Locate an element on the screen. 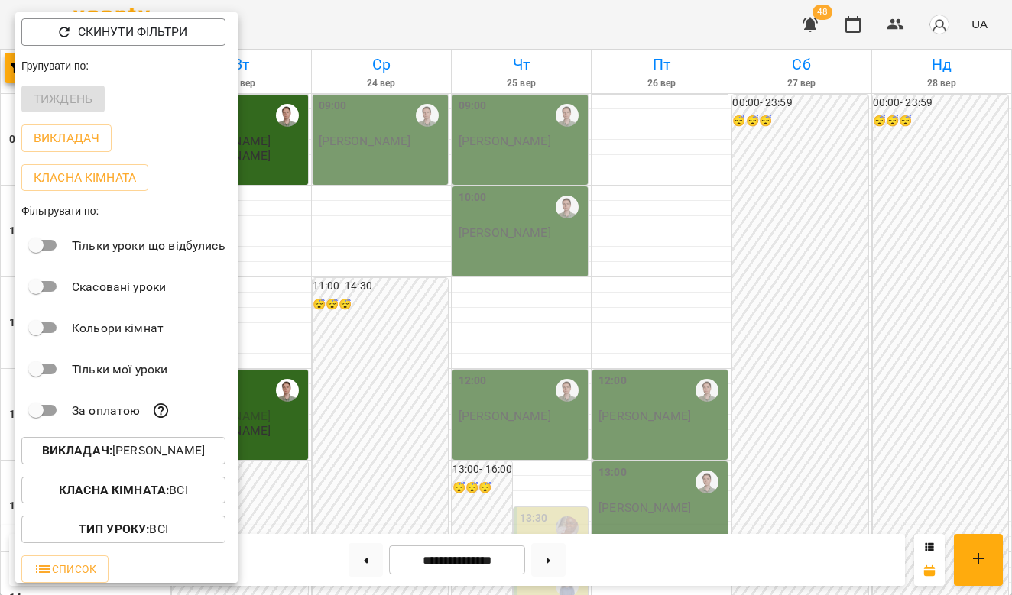  div: Фільтрувати по: is located at coordinates (126, 211).